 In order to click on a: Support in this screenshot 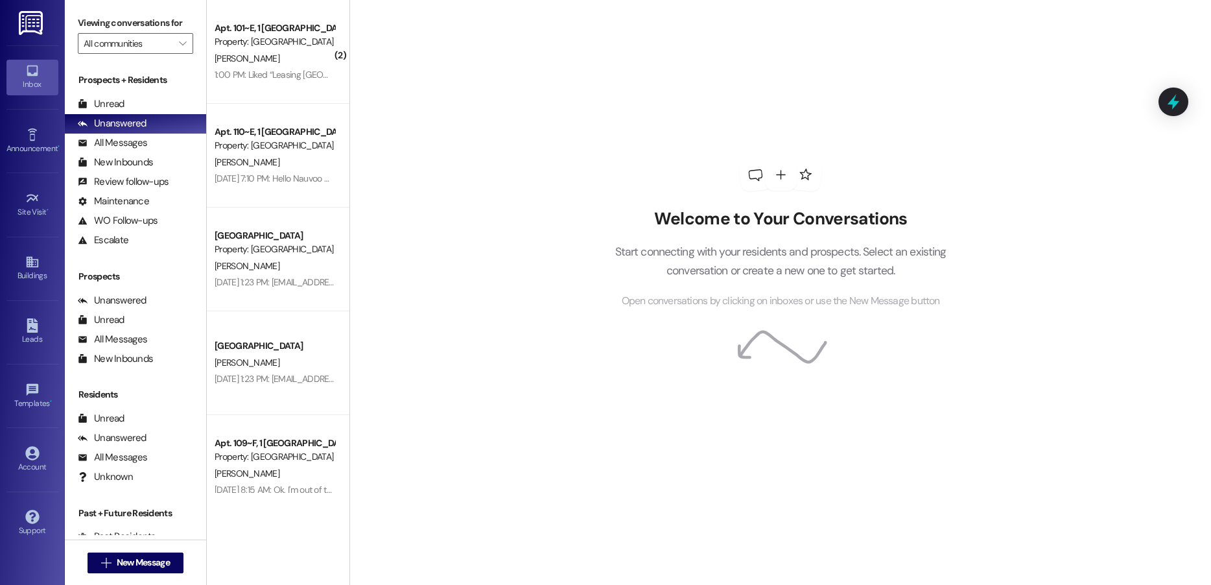, I will do `click(32, 523)`.